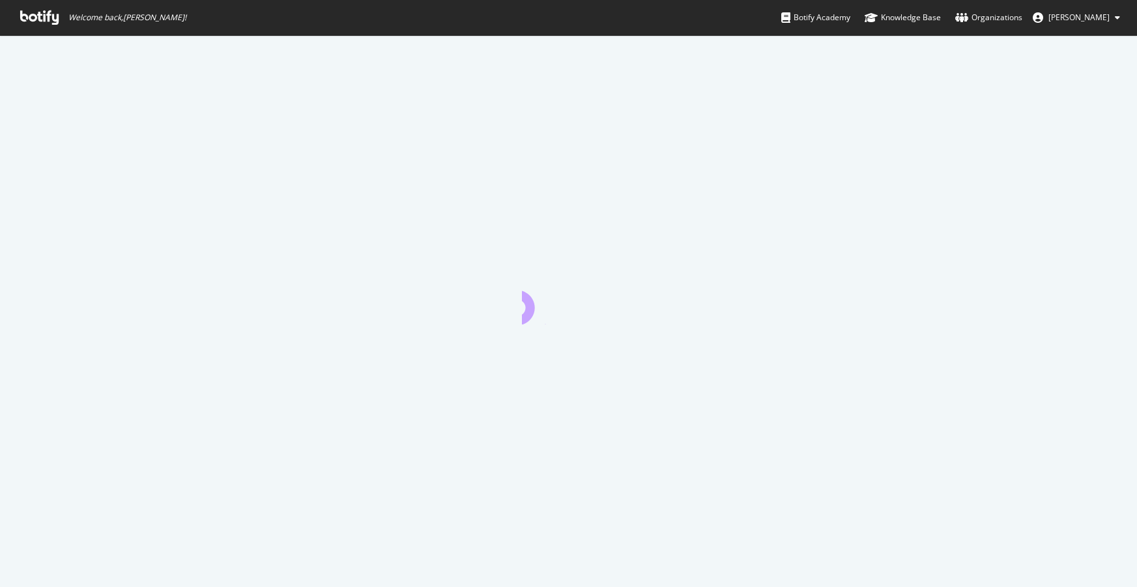 The height and width of the screenshot is (587, 1137). What do you see at coordinates (988, 18) in the screenshot?
I see `div: Organizations` at bounding box center [988, 18].